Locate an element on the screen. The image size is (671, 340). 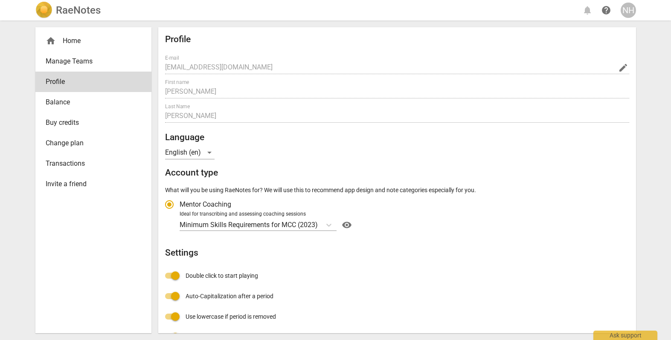
span: Use lowercase if period is removed is located at coordinates (231, 317).